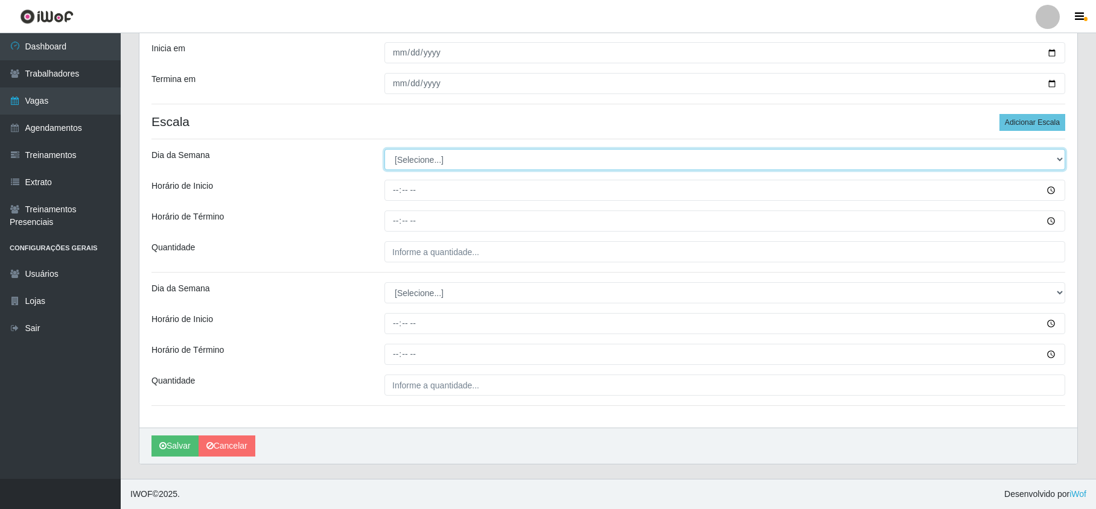  What do you see at coordinates (1032, 122) in the screenshot?
I see `button: Adicionar Escala` at bounding box center [1032, 122].